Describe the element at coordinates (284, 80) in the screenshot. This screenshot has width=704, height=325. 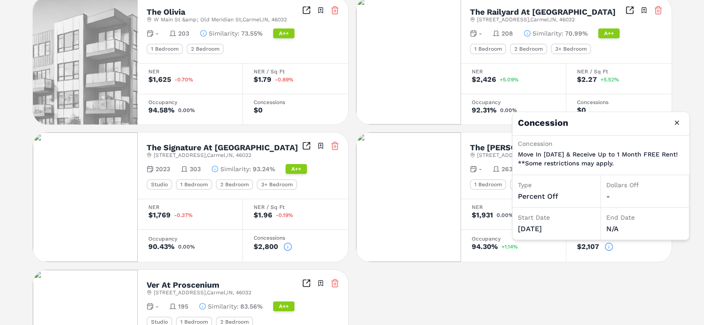
I see `span: -0.89%` at that location.